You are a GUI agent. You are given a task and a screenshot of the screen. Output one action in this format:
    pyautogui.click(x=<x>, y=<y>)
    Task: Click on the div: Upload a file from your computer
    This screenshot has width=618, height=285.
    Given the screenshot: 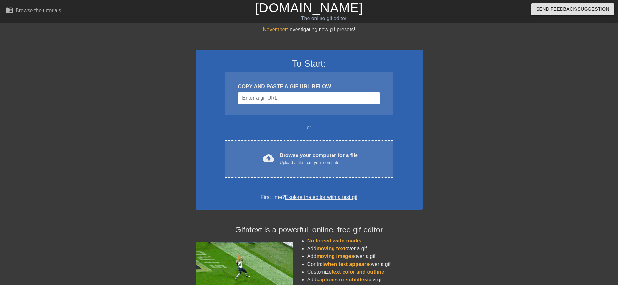 What is the action you would take?
    pyautogui.click(x=318, y=162)
    